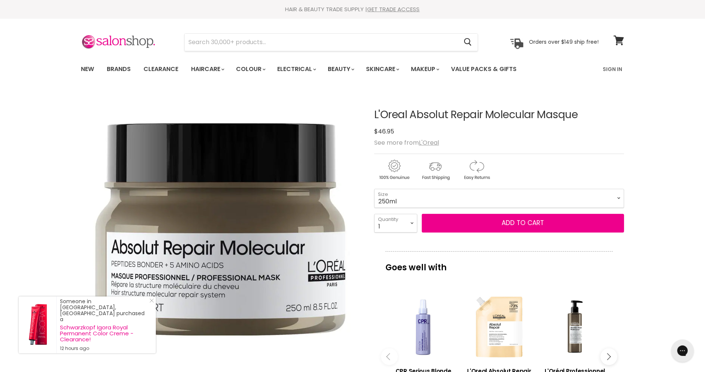 The width and height of the screenshot is (705, 372). What do you see at coordinates (150, 302) in the screenshot?
I see `a: Close Notification` at bounding box center [150, 302].